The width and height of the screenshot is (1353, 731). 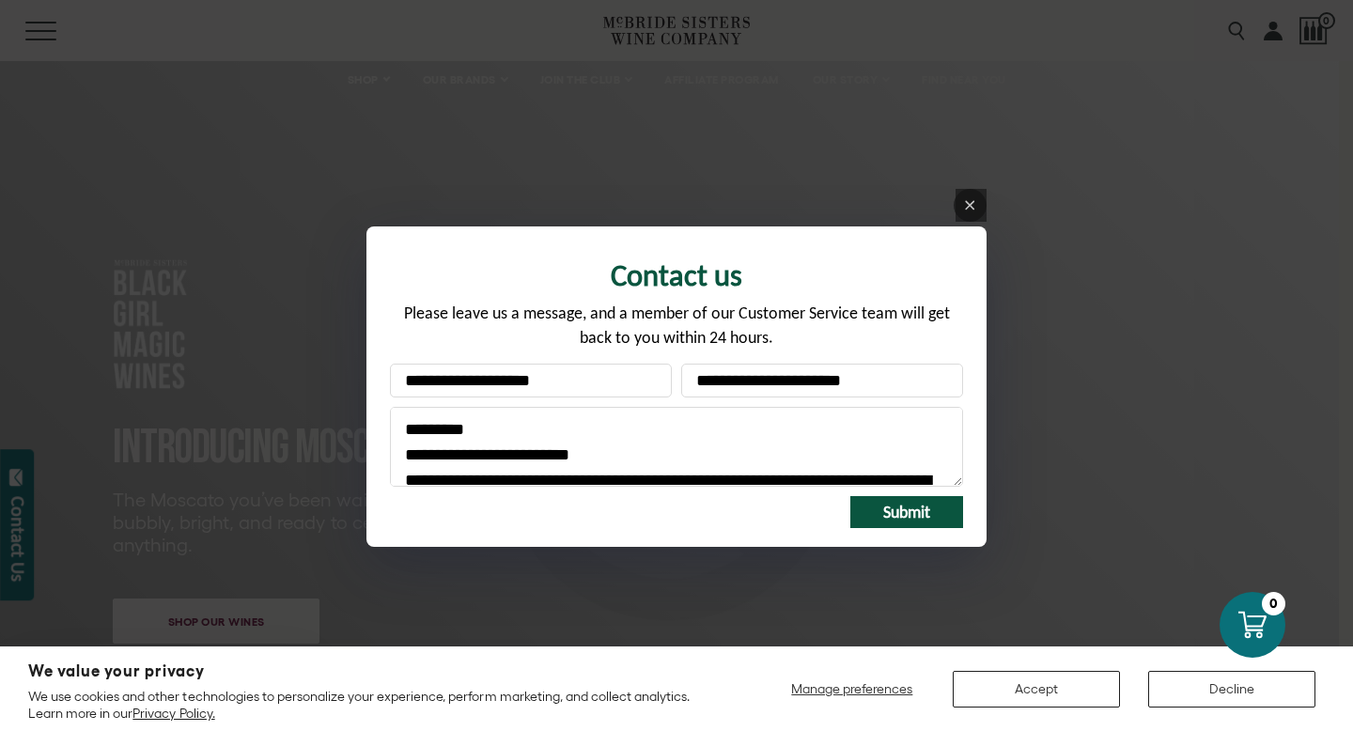 What do you see at coordinates (1037, 689) in the screenshot?
I see `button: Accept` at bounding box center [1037, 689].